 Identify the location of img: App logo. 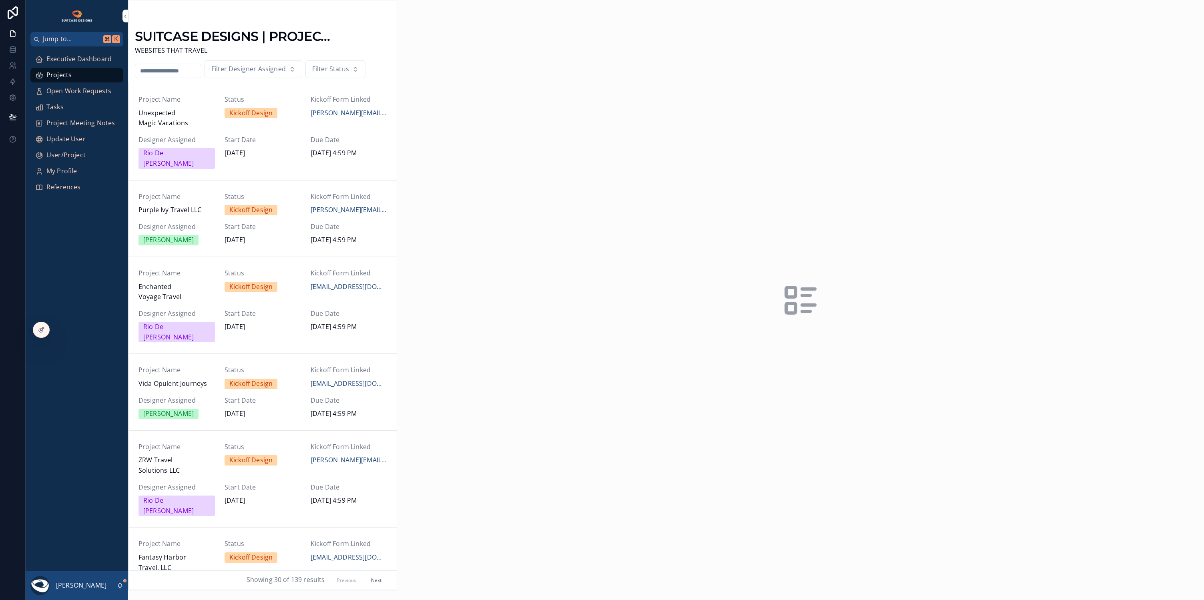
(77, 16).